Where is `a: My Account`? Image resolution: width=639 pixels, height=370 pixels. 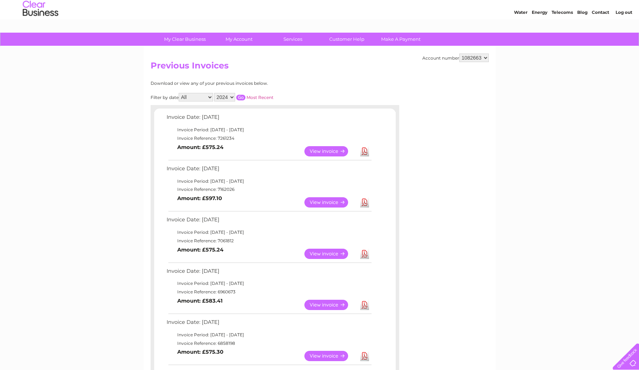 a: My Account is located at coordinates (239, 39).